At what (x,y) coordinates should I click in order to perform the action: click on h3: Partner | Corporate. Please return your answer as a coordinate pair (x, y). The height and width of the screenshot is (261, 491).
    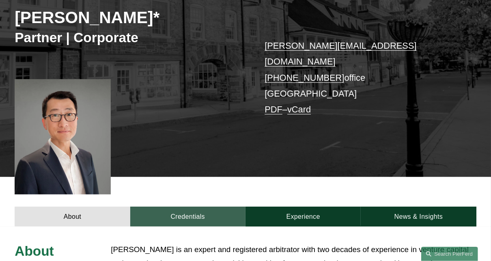
    Looking at the image, I should click on (130, 37).